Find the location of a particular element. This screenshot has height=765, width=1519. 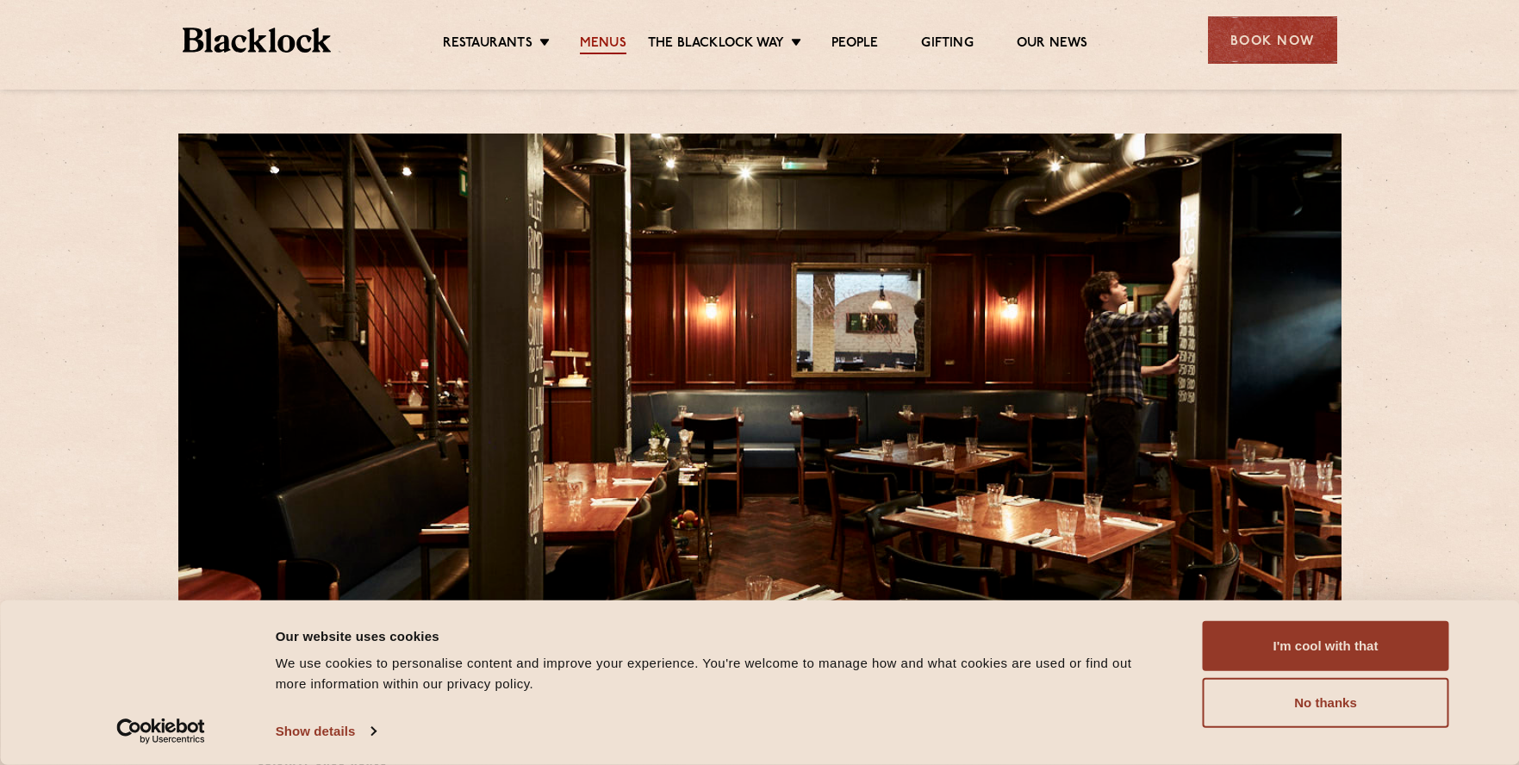

a: Show details is located at coordinates (326, 731).